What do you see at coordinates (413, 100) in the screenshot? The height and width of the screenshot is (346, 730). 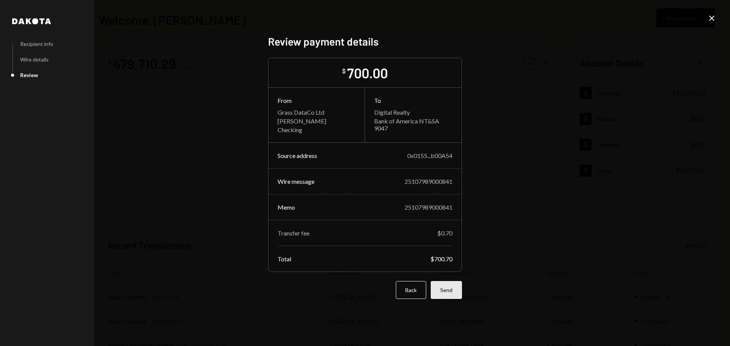 I see `div: To` at bounding box center [413, 100].